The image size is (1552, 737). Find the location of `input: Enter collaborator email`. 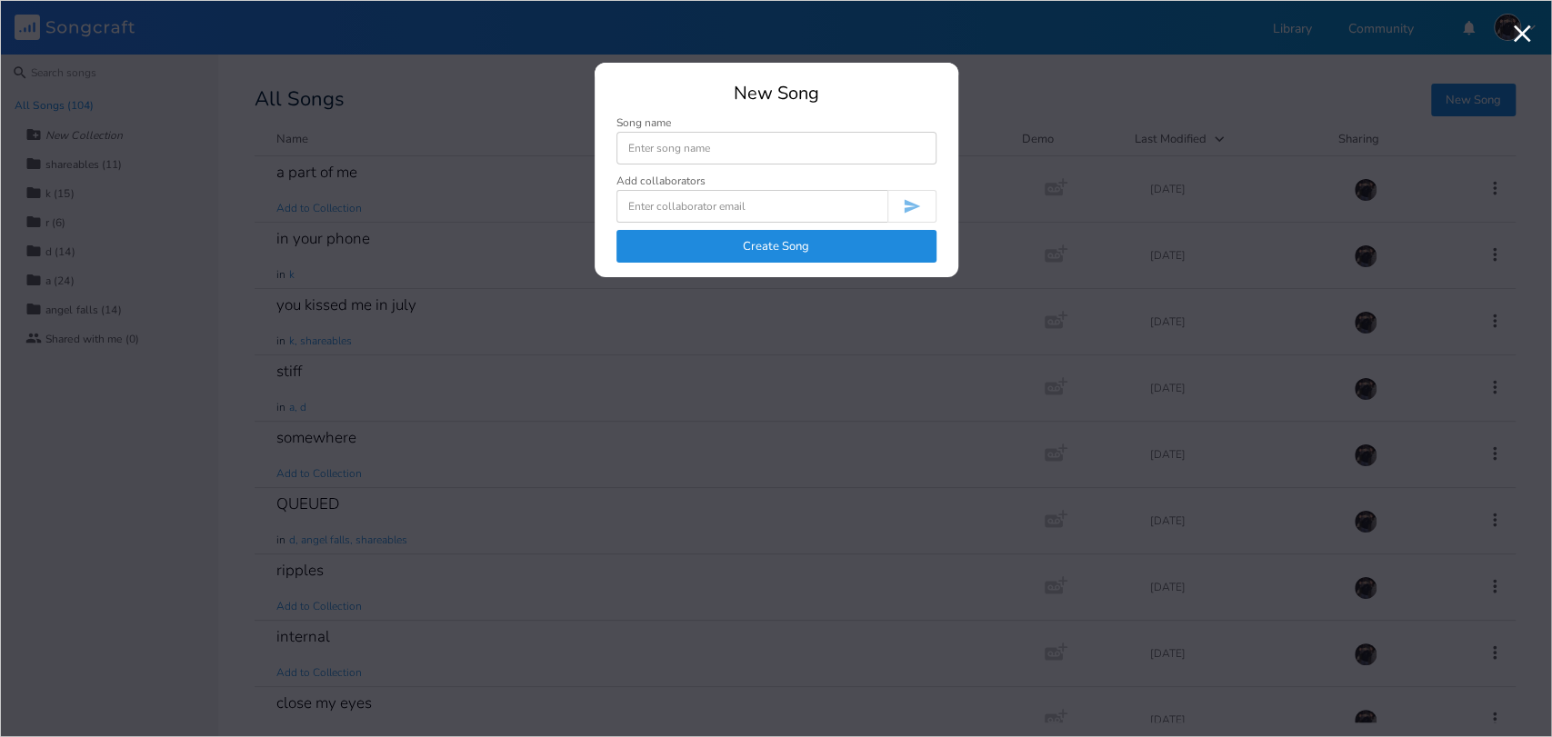

input: Enter collaborator email is located at coordinates (752, 206).